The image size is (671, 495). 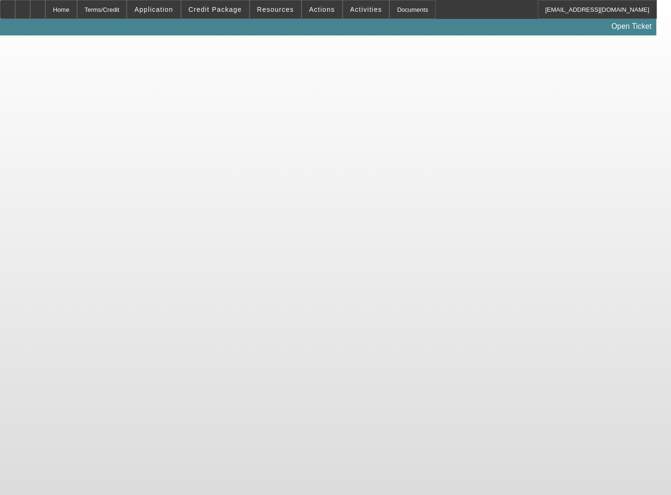 I want to click on span: Activities, so click(x=366, y=9).